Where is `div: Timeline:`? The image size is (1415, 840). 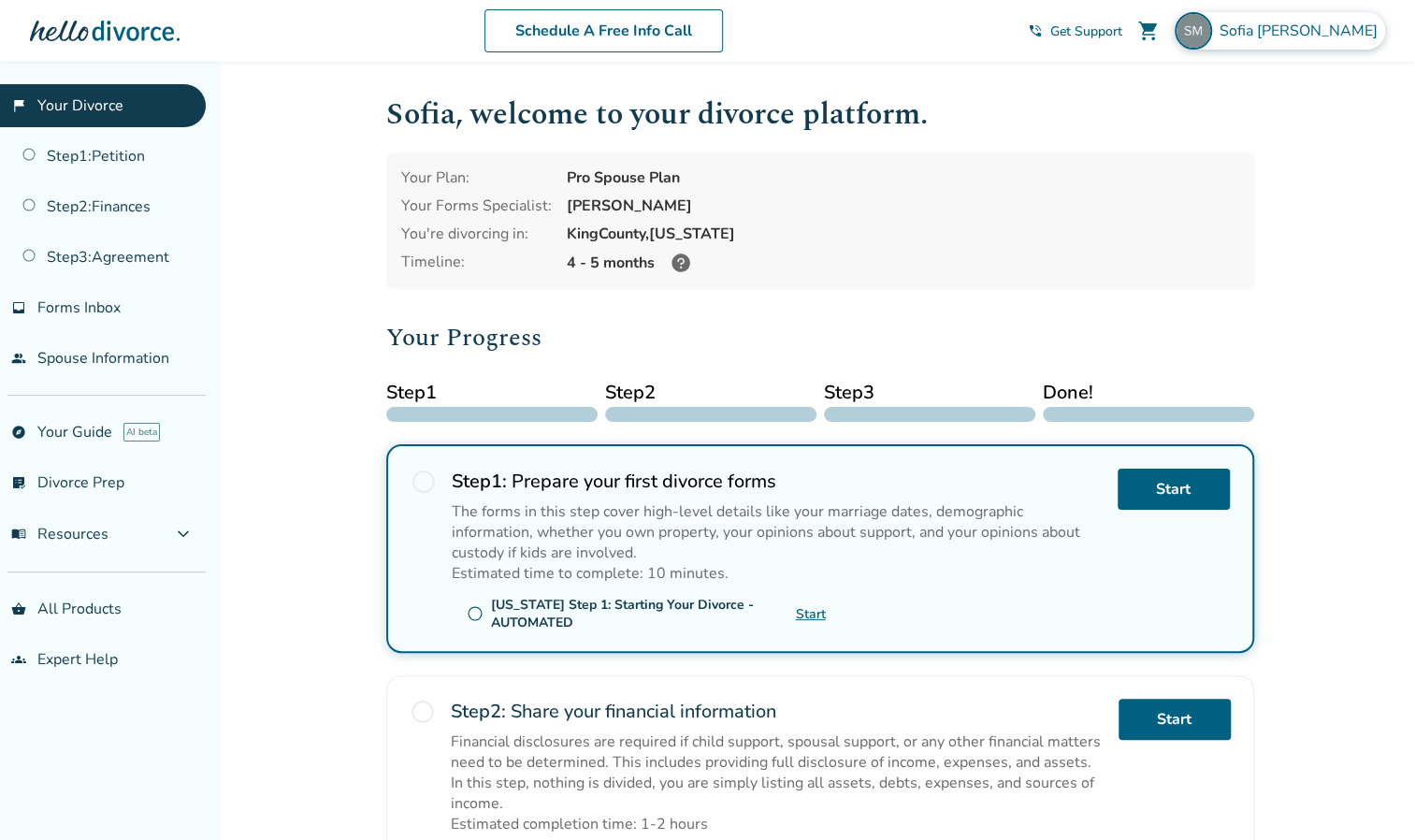 div: Timeline: is located at coordinates (476, 262).